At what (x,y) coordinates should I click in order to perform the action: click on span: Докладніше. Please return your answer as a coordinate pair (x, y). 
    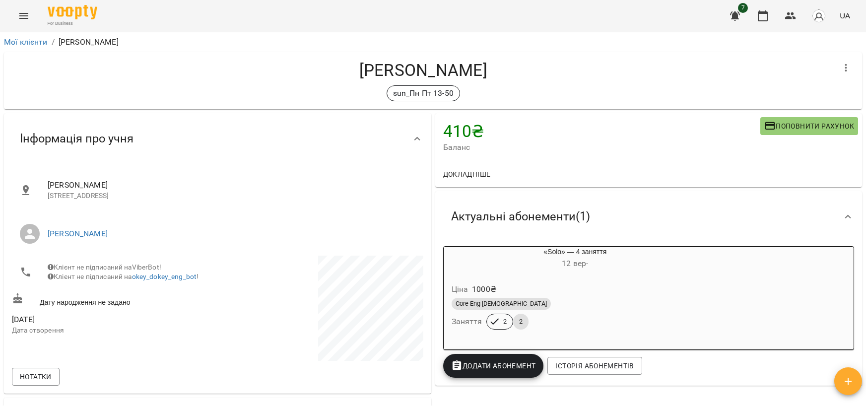
    Looking at the image, I should click on (467, 174).